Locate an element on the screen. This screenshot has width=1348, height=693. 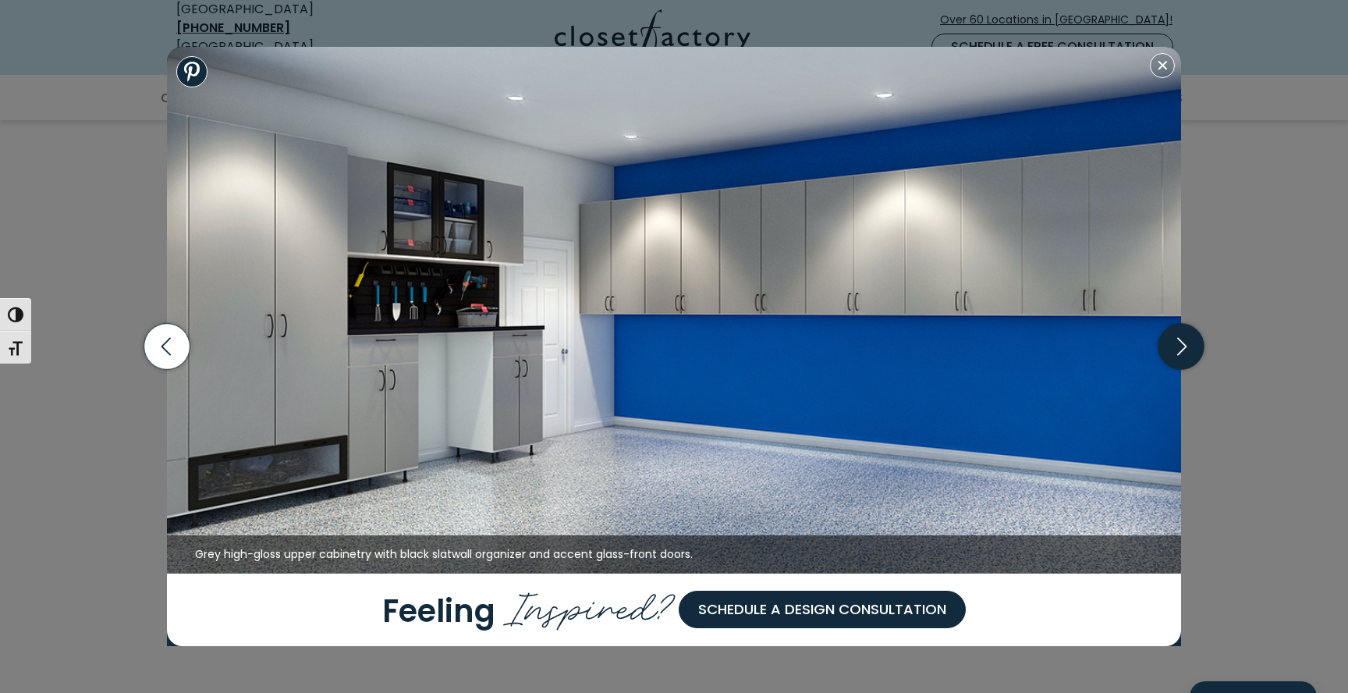
img: Grey high-gloss upper cabinetry with black slatwall organizer and accent glass-front doors. is located at coordinates (674, 310).